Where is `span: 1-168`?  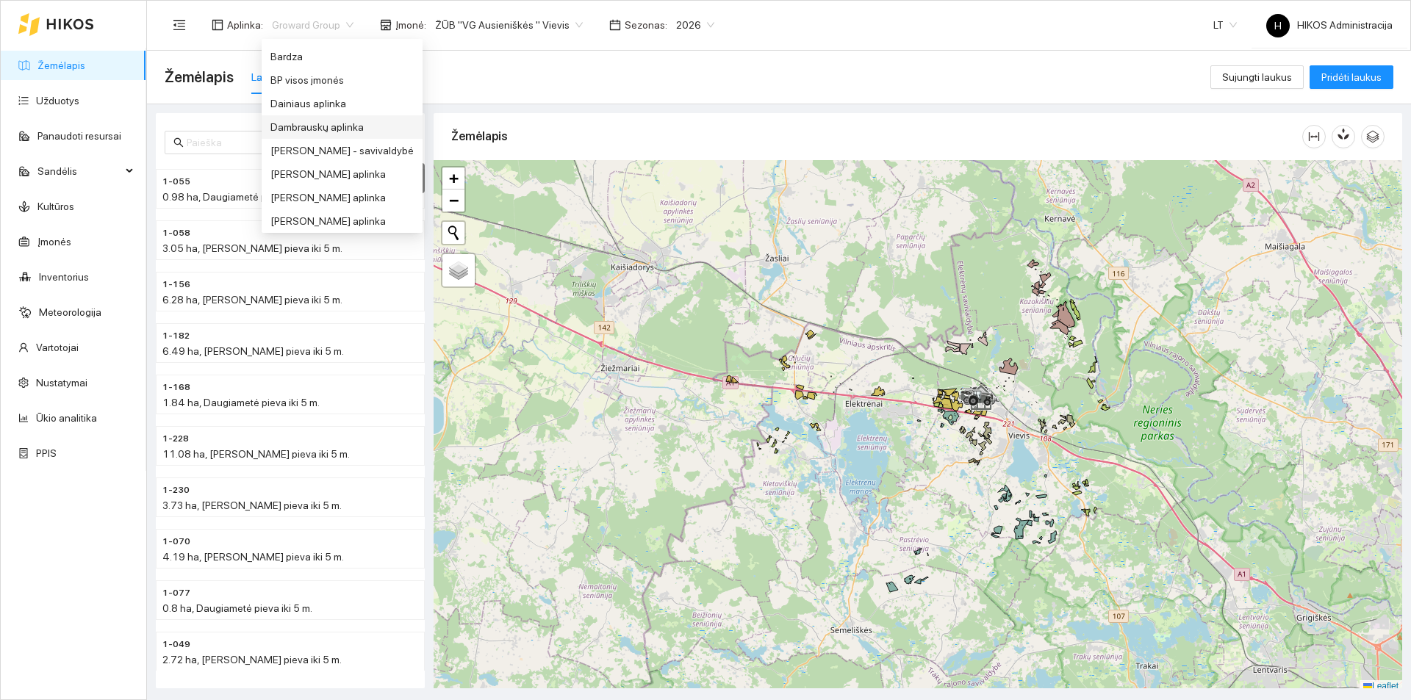 span: 1-168 is located at coordinates (176, 387).